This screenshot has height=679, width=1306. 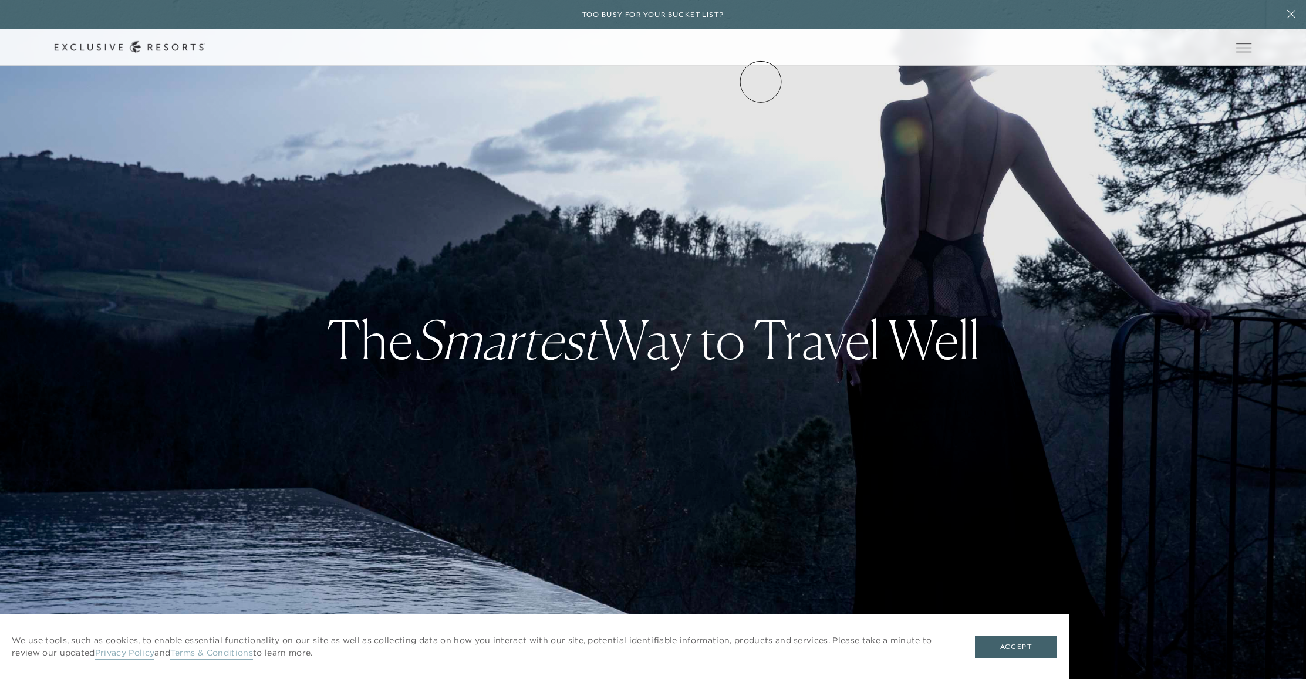 What do you see at coordinates (696, 339) in the screenshot?
I see `strong: Way to Travel Well` at bounding box center [696, 339].